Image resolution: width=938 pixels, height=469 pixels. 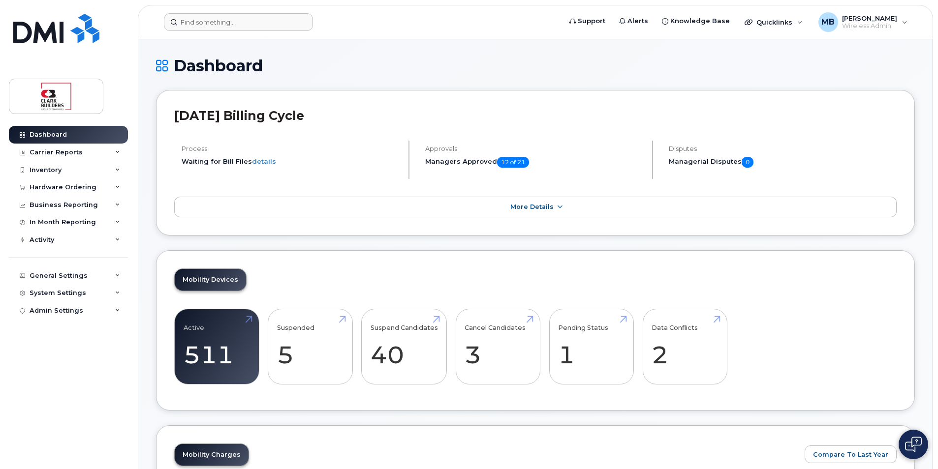 What do you see at coordinates (684, 347) in the screenshot?
I see `a: Data Conflicts 2` at bounding box center [684, 347].